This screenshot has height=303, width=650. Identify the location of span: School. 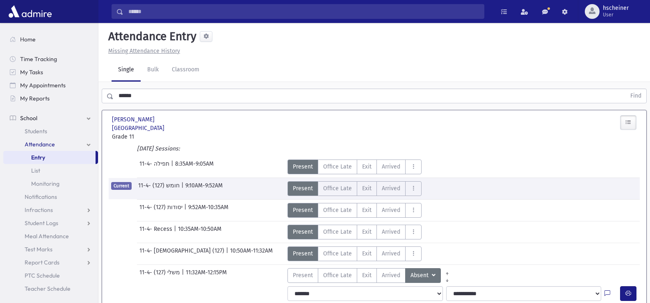
(29, 118).